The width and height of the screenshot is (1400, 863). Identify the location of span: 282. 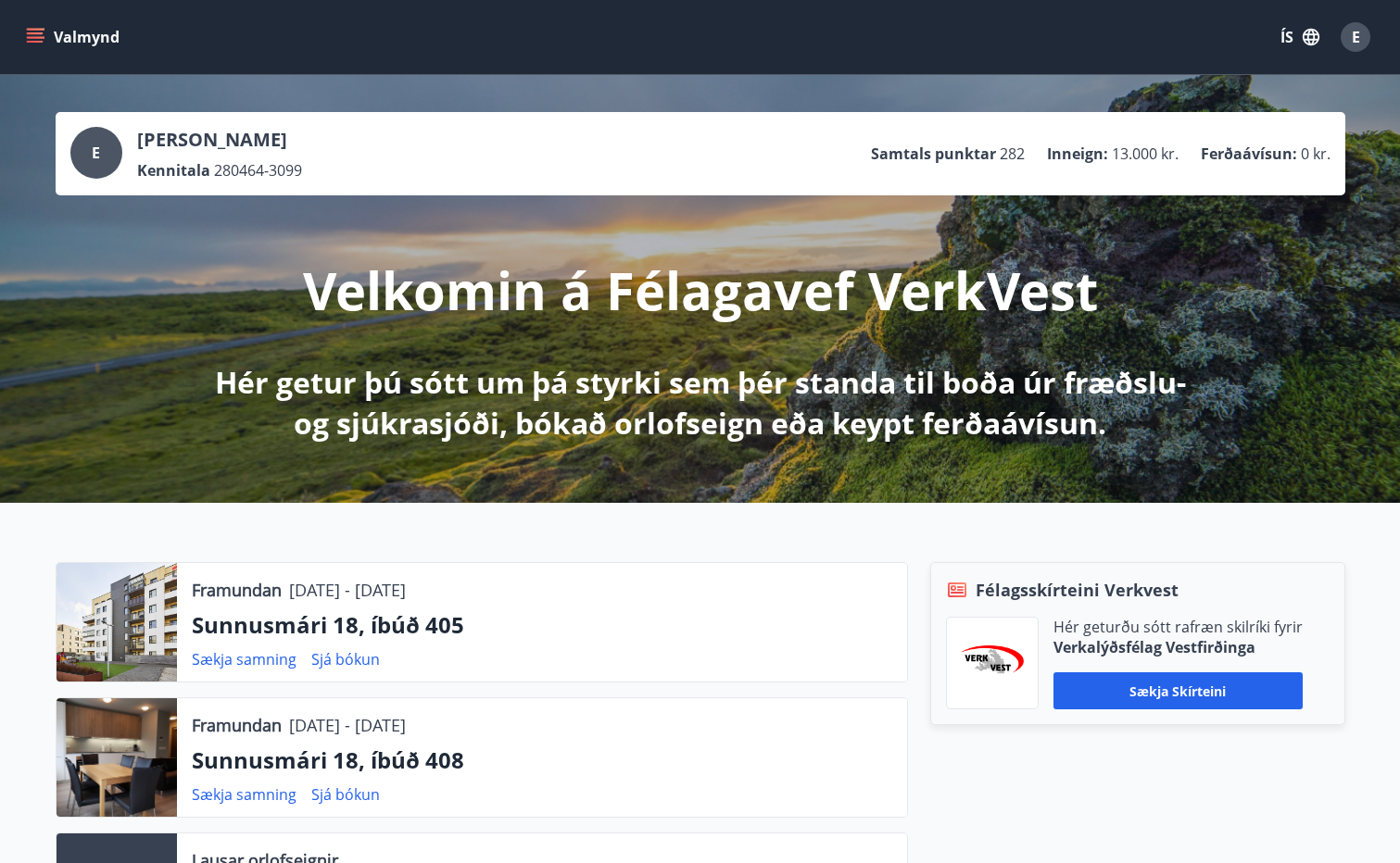
(1011, 154).